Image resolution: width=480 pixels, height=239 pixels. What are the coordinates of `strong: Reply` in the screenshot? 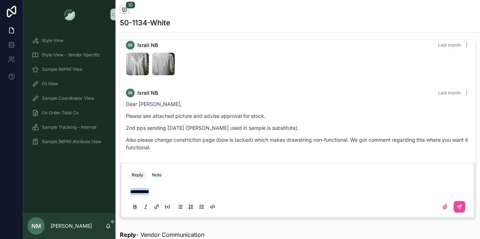 It's located at (128, 234).